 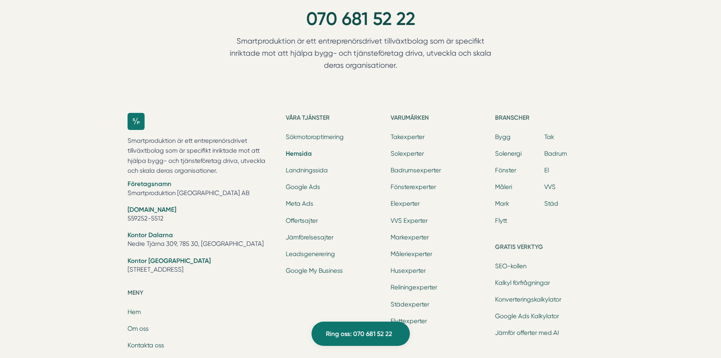 I want to click on a: Ring oss: 070 681 52 22, so click(x=361, y=334).